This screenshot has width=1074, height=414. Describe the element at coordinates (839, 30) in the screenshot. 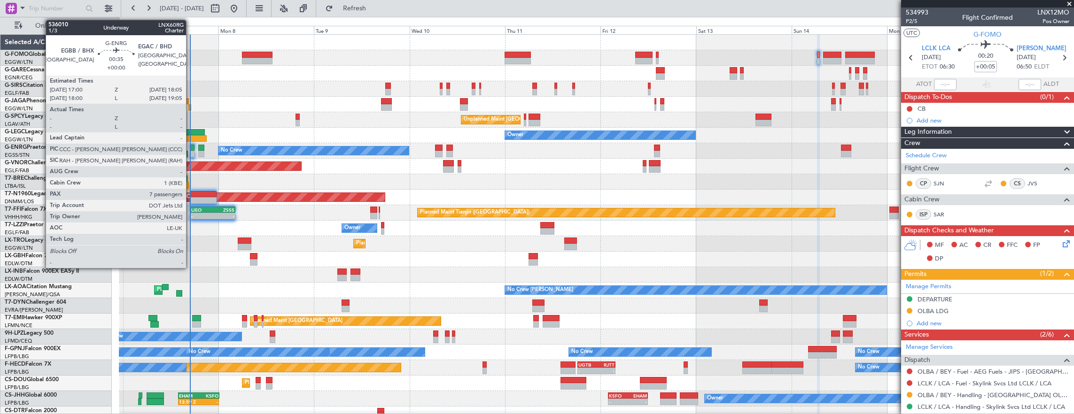

I see `div: Sun 14` at that location.